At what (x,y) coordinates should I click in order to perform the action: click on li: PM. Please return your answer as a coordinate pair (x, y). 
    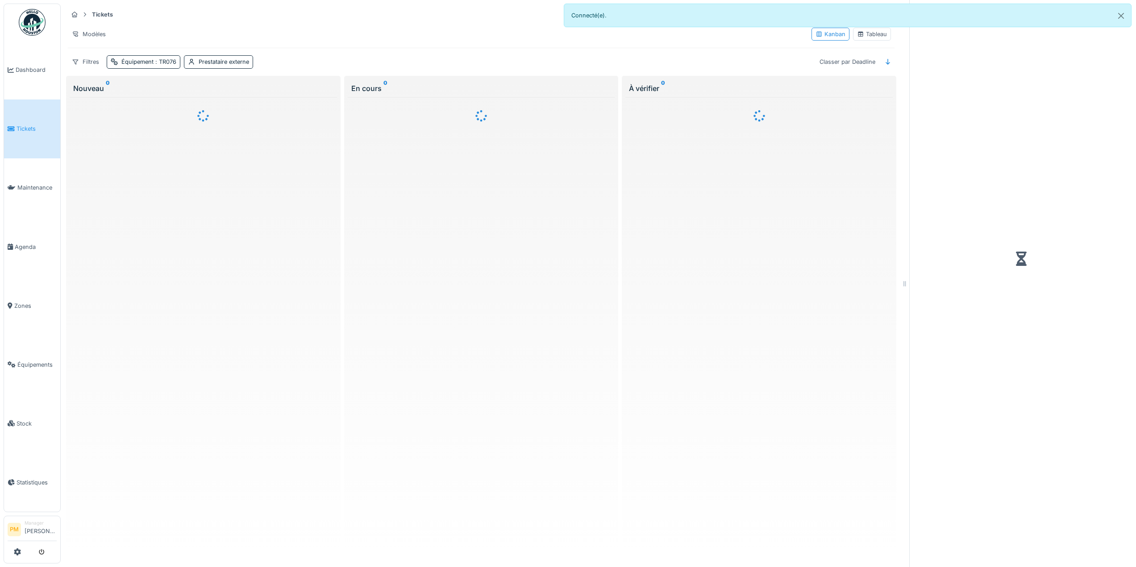
    Looking at the image, I should click on (14, 530).